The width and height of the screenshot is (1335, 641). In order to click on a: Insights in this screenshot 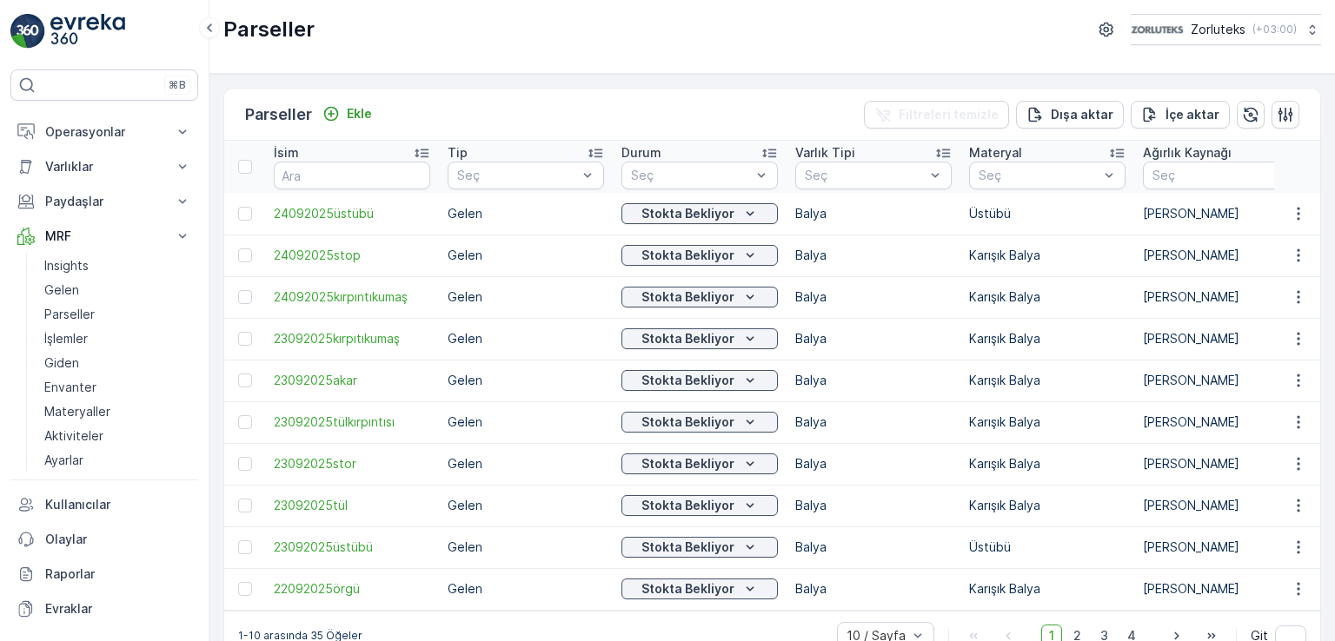, I will do `click(117, 266)`.